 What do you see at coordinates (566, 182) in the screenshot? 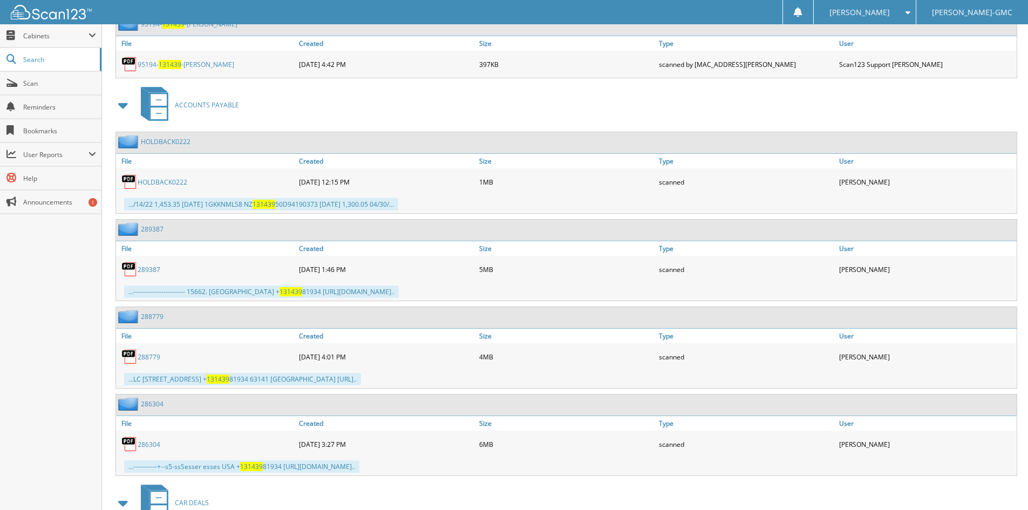
I see `div: 1MB` at bounding box center [566, 182].